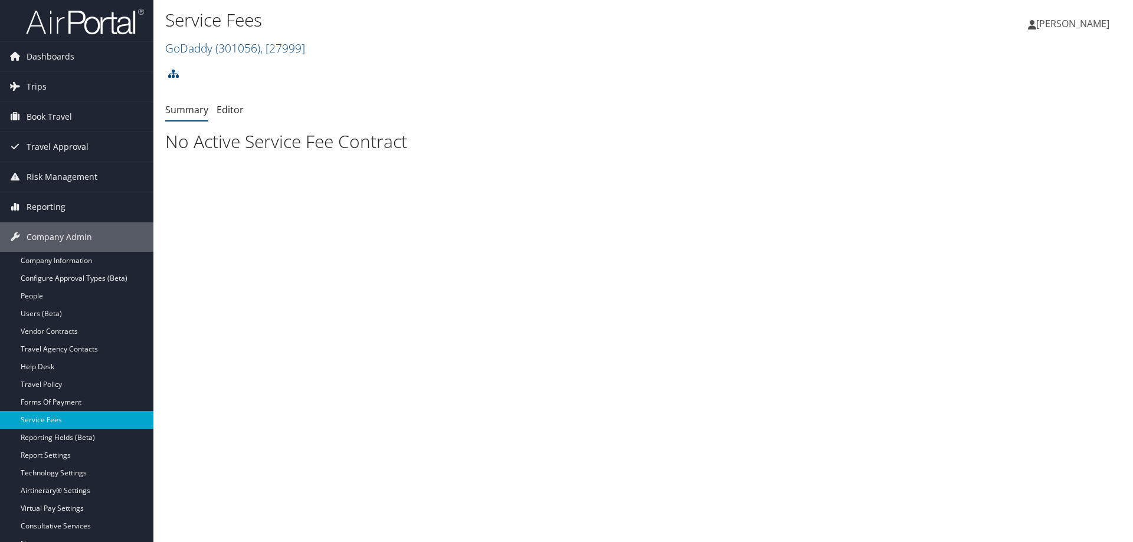  What do you see at coordinates (59, 237) in the screenshot?
I see `span: Company Admin` at bounding box center [59, 237].